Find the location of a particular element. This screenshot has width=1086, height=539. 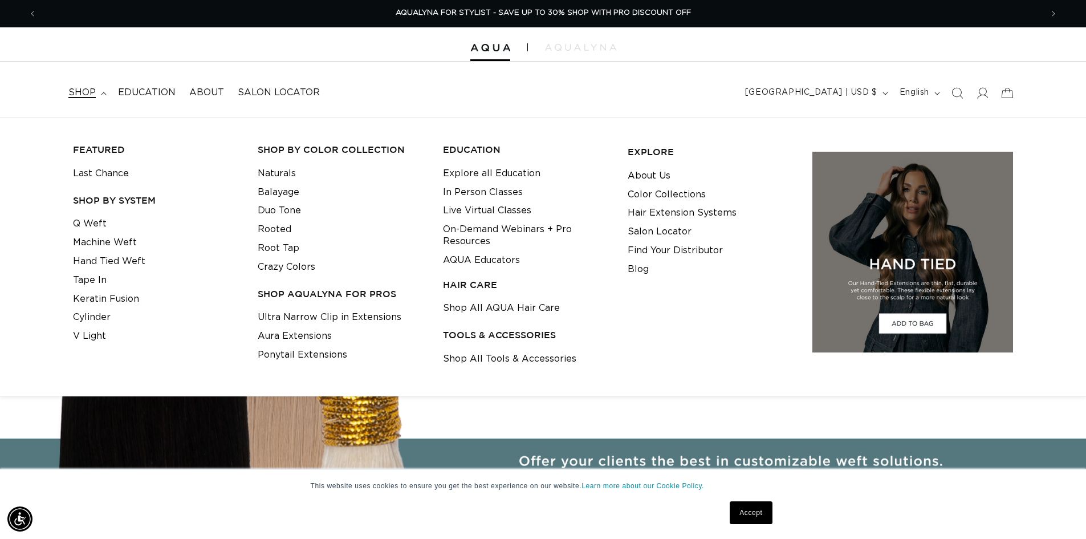

a: Education is located at coordinates (147, 92).